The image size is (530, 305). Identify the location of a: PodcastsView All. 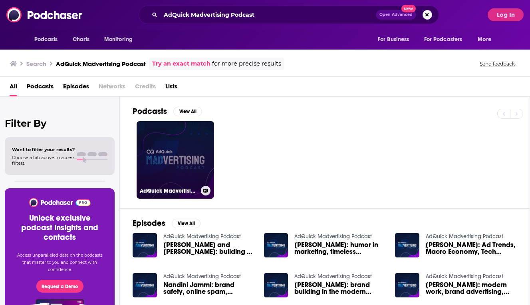
(167, 111).